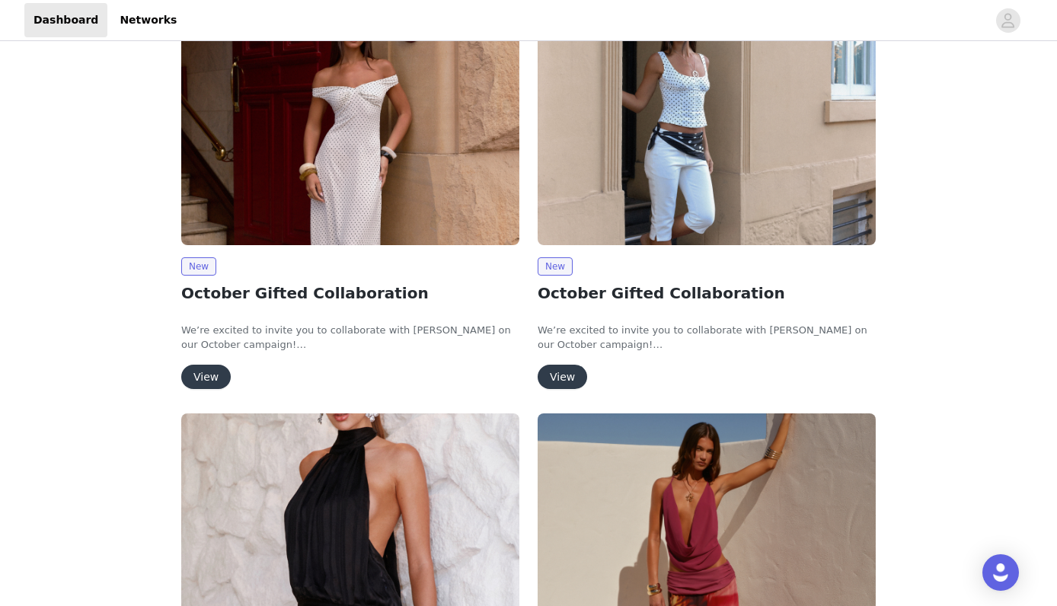 This screenshot has height=606, width=1057. What do you see at coordinates (148, 20) in the screenshot?
I see `a: Networks` at bounding box center [148, 20].